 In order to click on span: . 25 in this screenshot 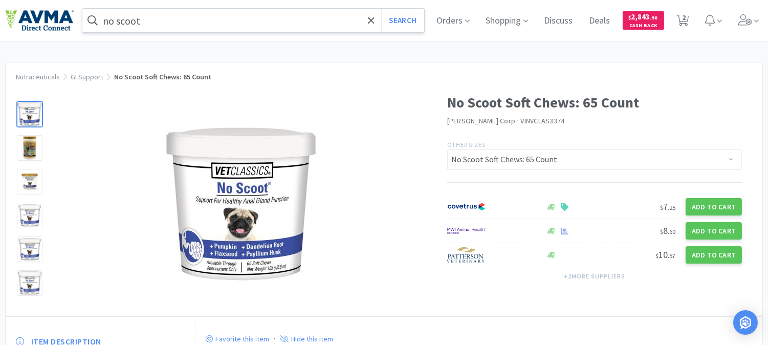, I will do `click(672, 207)`.